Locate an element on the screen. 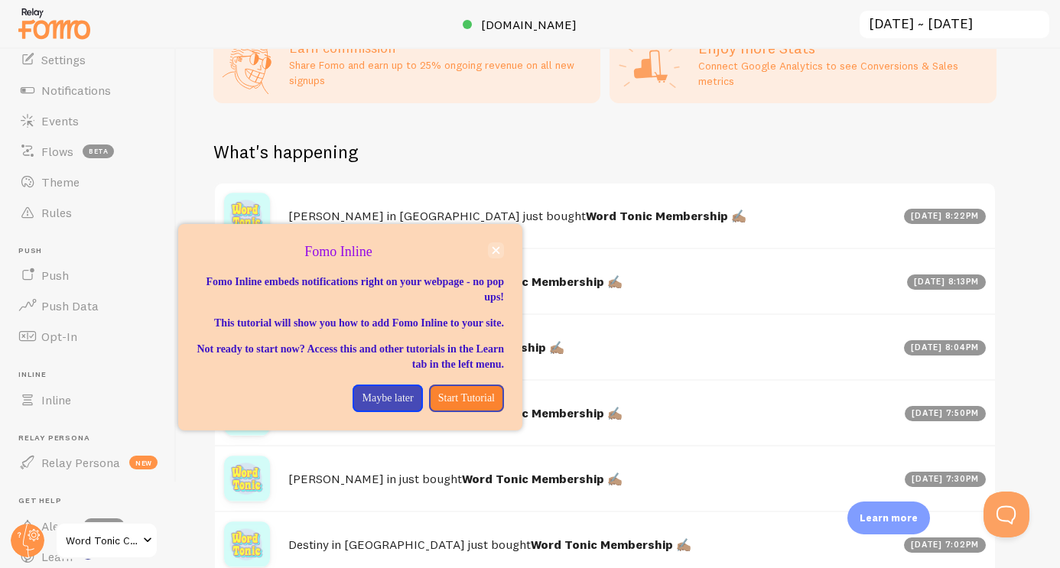  a: Word Tonic Community is located at coordinates (106, 541).